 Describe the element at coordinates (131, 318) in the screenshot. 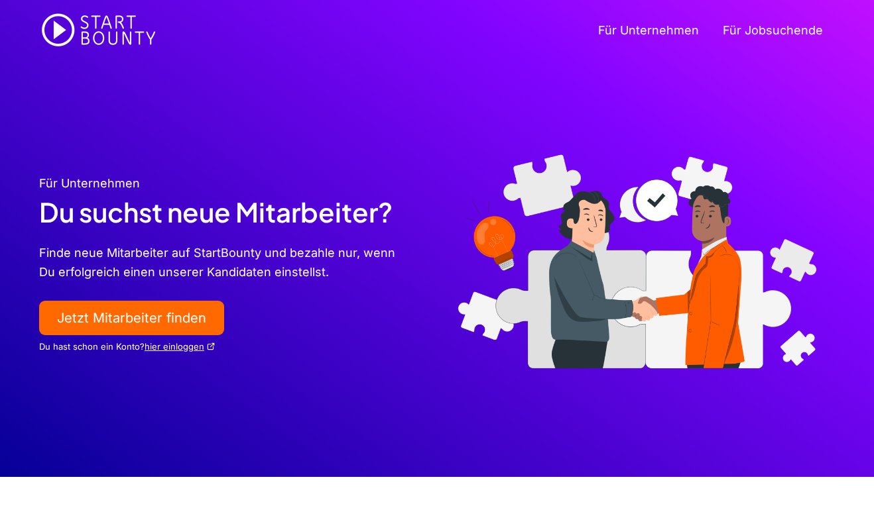

I see `a: Jetzt Mitarbeiter finden` at that location.